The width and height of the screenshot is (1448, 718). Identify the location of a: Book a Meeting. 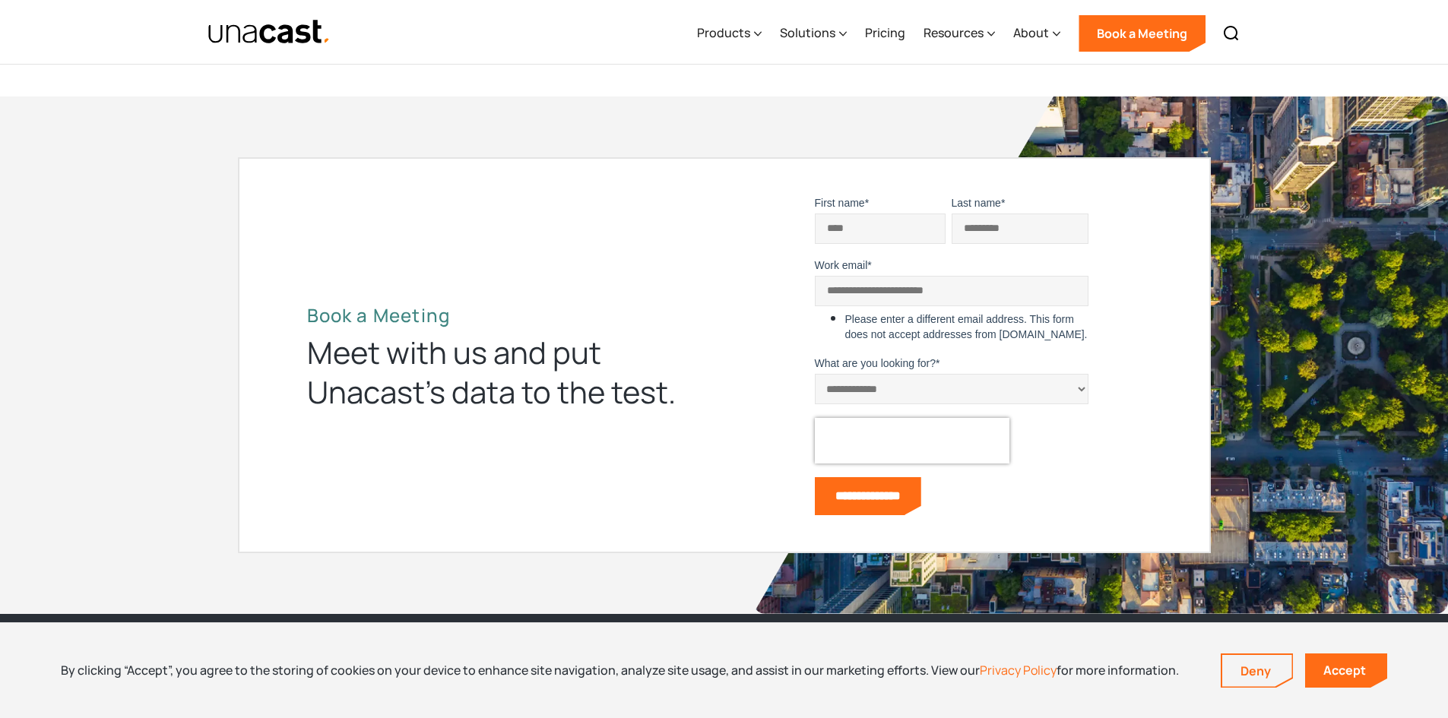
(1141, 33).